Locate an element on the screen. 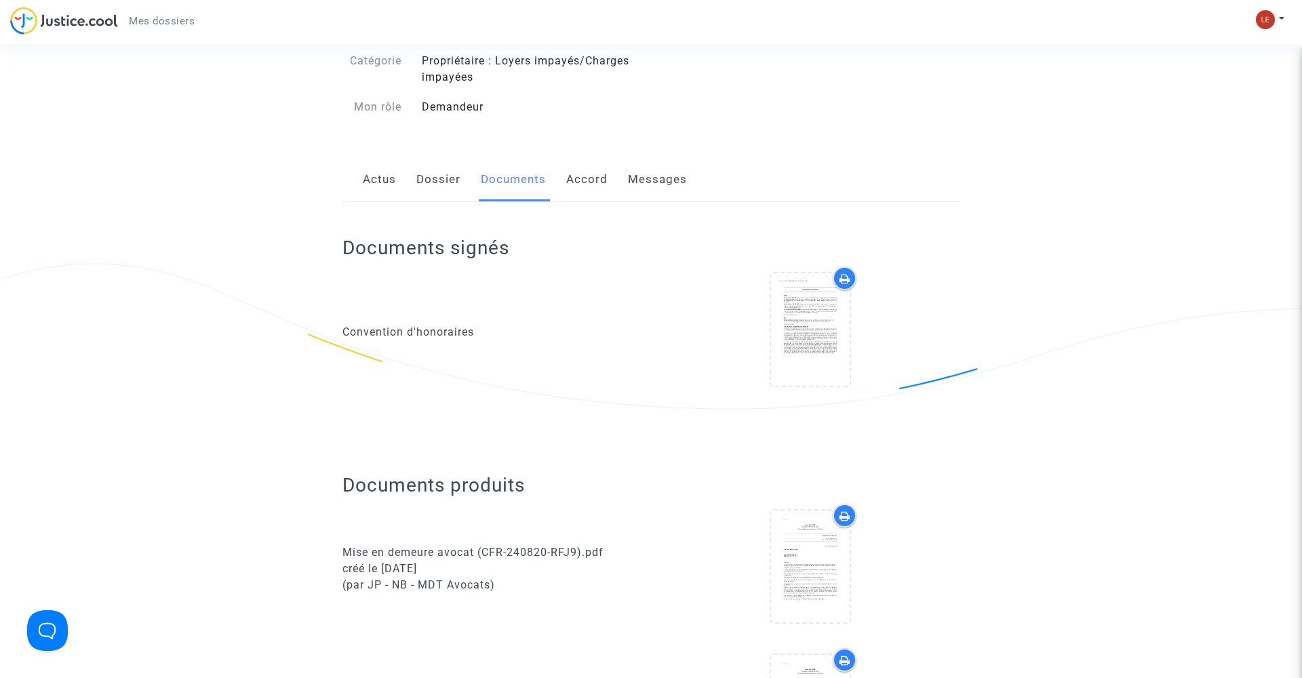 This screenshot has height=678, width=1302. div: Catégorie is located at coordinates (372, 69).